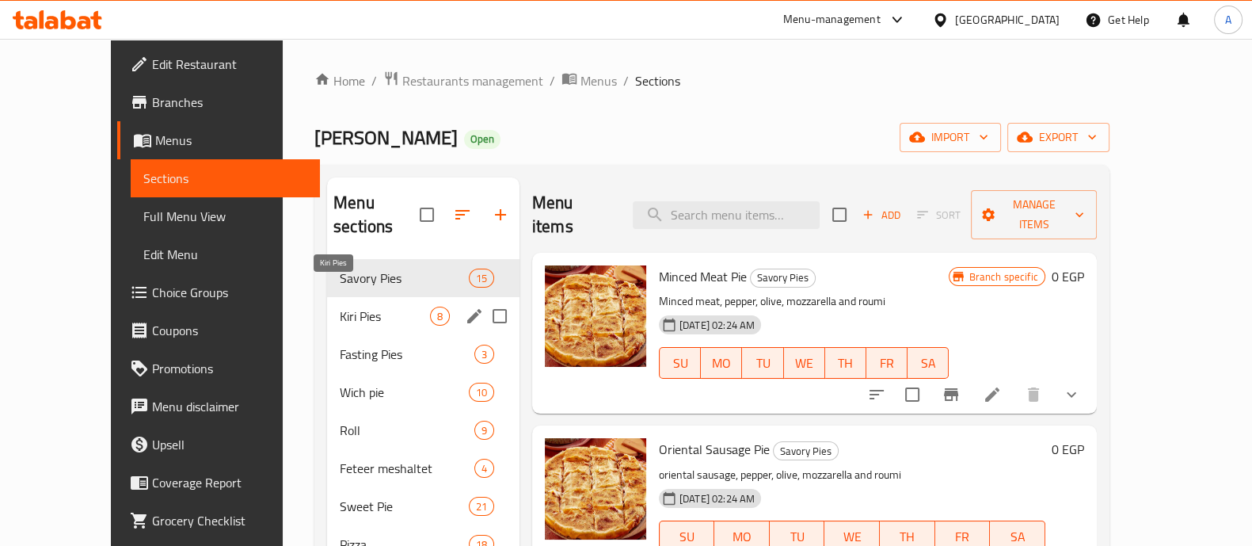  Describe the element at coordinates (404, 506) in the screenshot. I see `span: Sweet Pie` at that location.